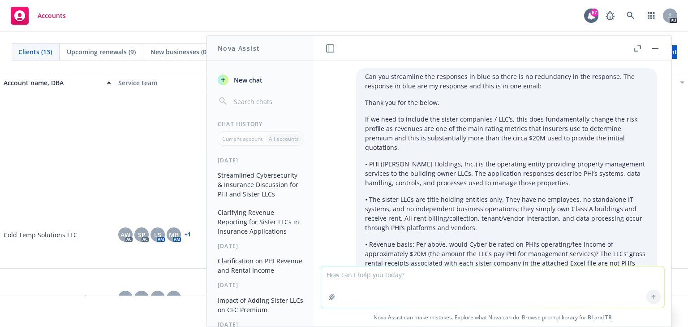 Image resolution: width=688 pixels, height=327 pixels. What do you see at coordinates (172, 82) in the screenshot?
I see `button: Service team` at bounding box center [172, 82].